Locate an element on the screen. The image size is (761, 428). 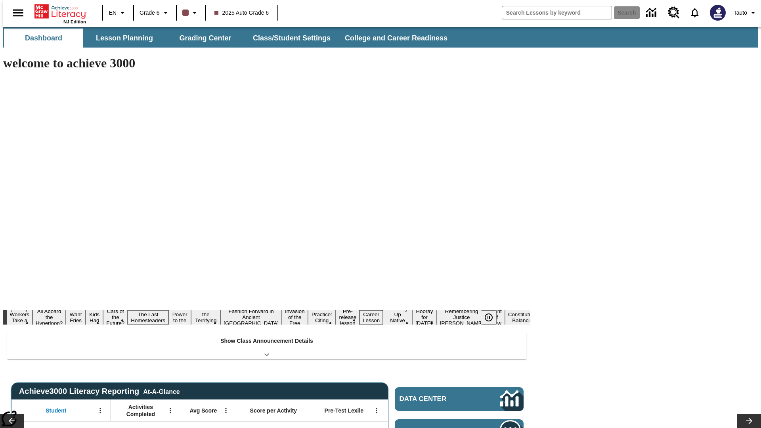
span: Avg Score is located at coordinates (203, 411).